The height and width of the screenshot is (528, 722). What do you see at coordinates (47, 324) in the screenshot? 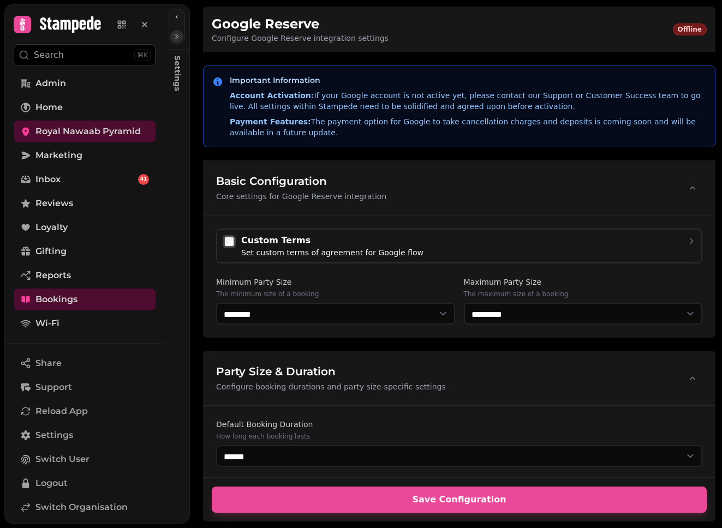
I see `span: Wi-Fi` at bounding box center [47, 324].